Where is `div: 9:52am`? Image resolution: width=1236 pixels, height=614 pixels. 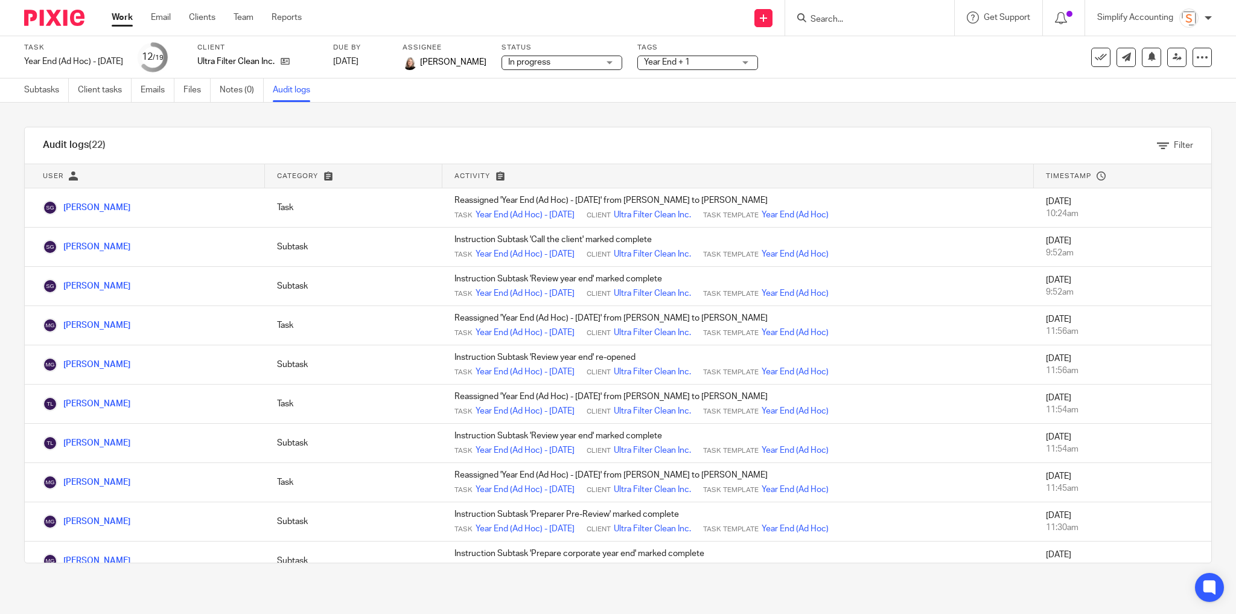 div: 9:52am is located at coordinates (1122, 253).